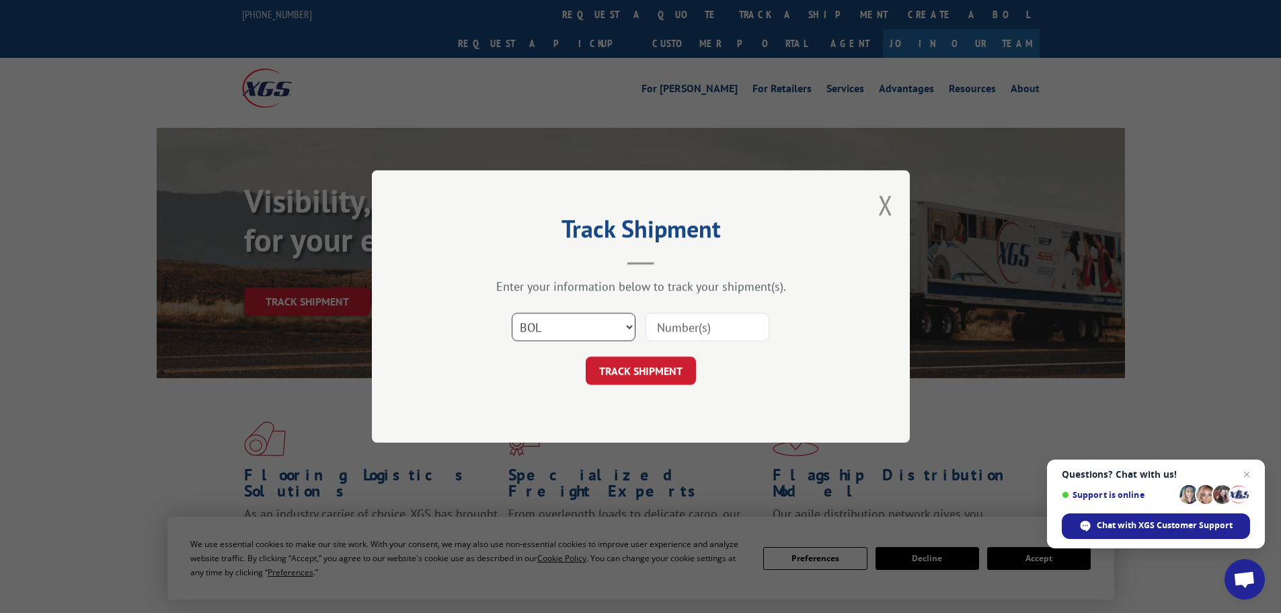 The width and height of the screenshot is (1281, 613). Describe the element at coordinates (1165, 525) in the screenshot. I see `span: Chat with XGS Customer Support` at that location.